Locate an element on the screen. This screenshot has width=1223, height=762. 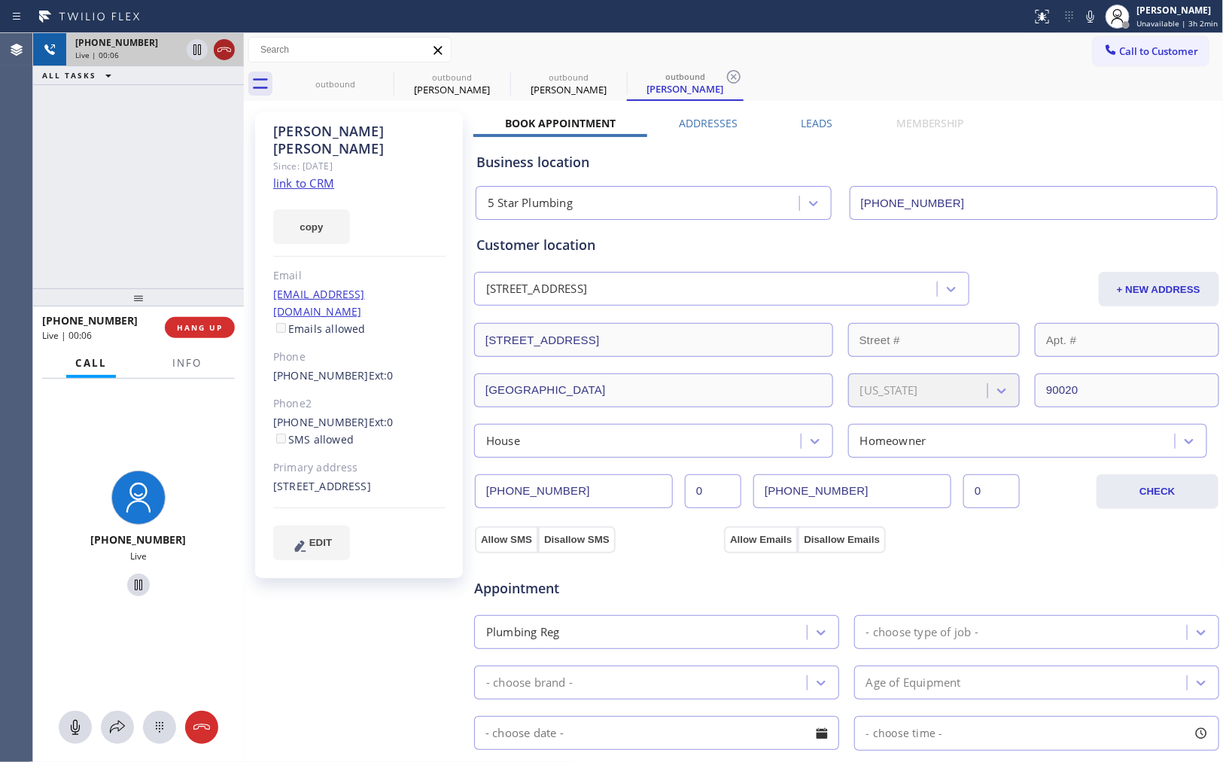
button: copy is located at coordinates (312, 227).